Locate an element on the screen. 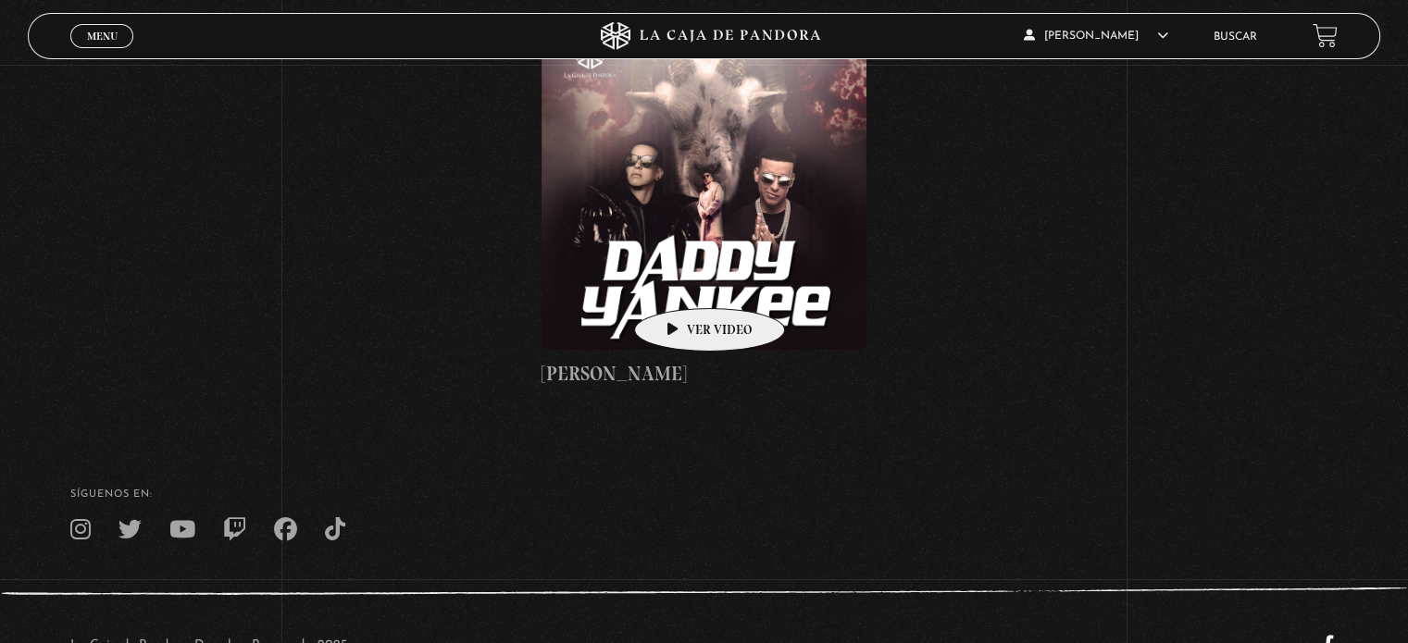  h4: SÍguenos en: is located at coordinates (703, 494).